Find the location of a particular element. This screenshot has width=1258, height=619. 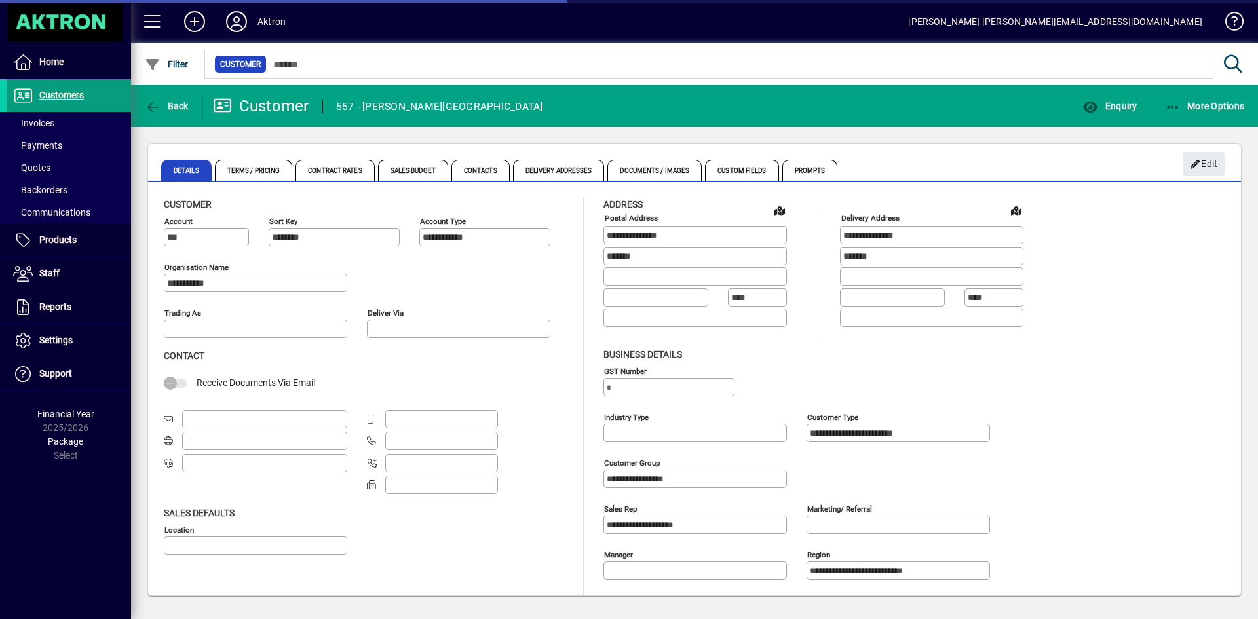

span: Staff is located at coordinates (49, 273).